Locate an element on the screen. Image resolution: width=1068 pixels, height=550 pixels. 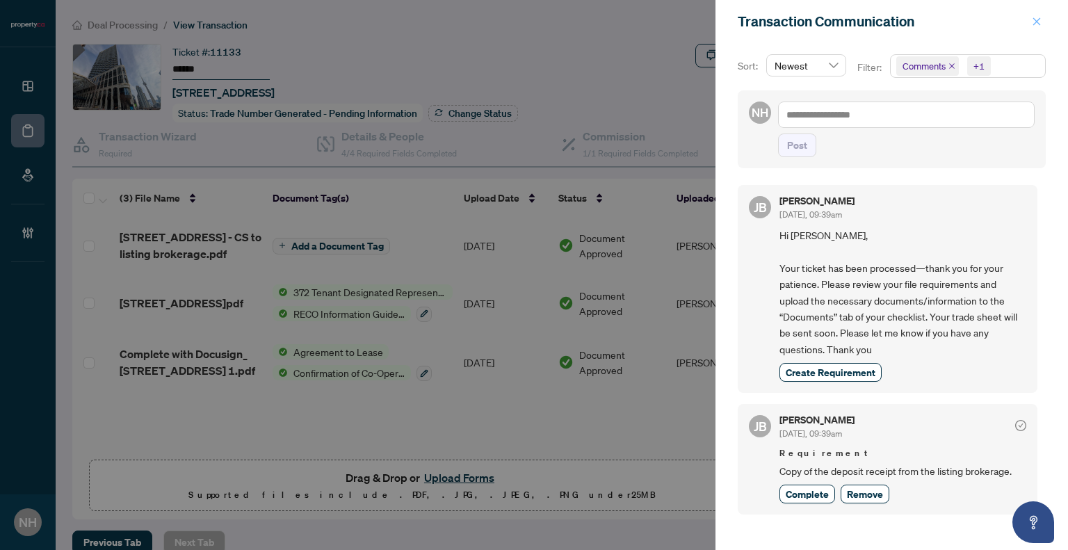
span: Newest is located at coordinates (806, 65).